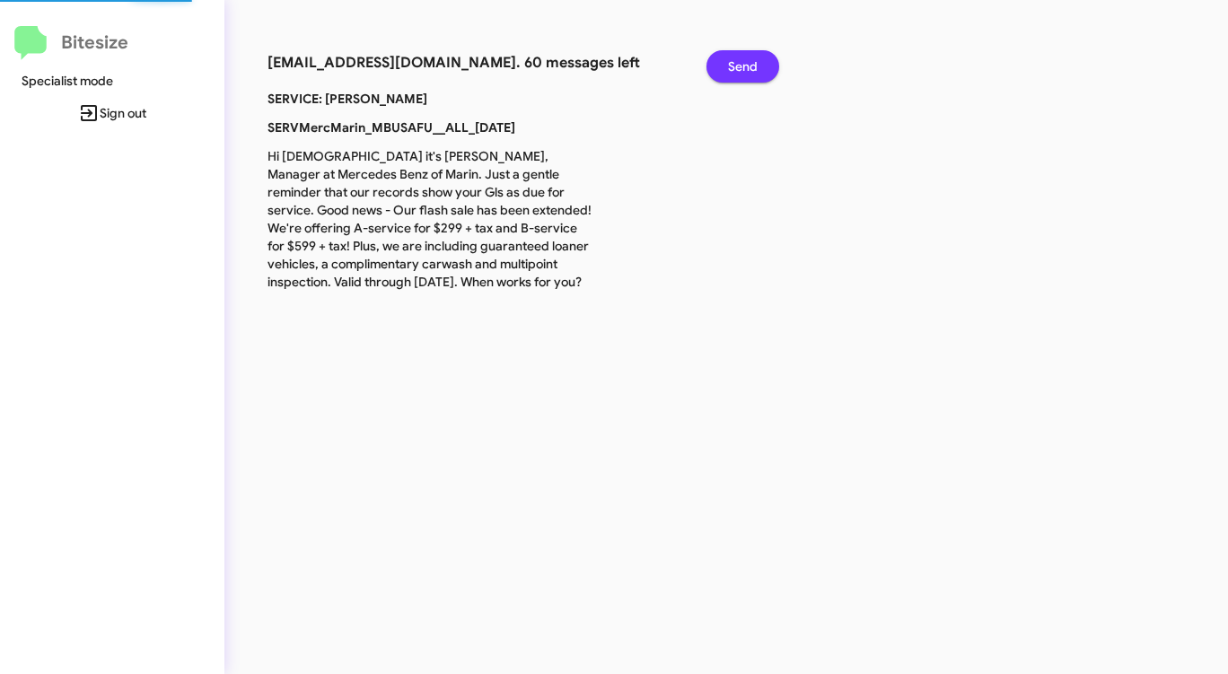 This screenshot has width=1228, height=674. What do you see at coordinates (743, 66) in the screenshot?
I see `button: Send` at bounding box center [743, 66].